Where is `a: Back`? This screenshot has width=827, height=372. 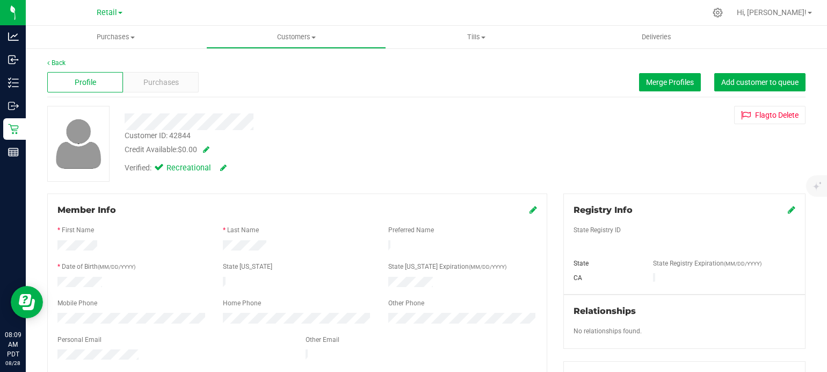 a: Back is located at coordinates (56, 63).